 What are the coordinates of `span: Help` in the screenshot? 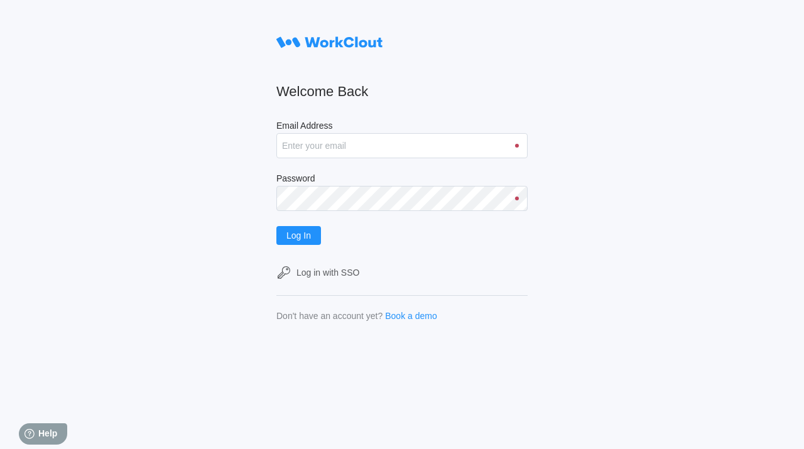 It's located at (34, 15).